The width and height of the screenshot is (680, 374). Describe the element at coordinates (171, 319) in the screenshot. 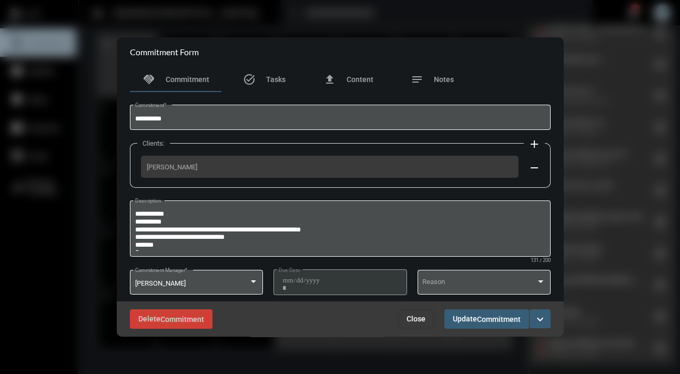

I see `button: DeleteCommitment` at that location.